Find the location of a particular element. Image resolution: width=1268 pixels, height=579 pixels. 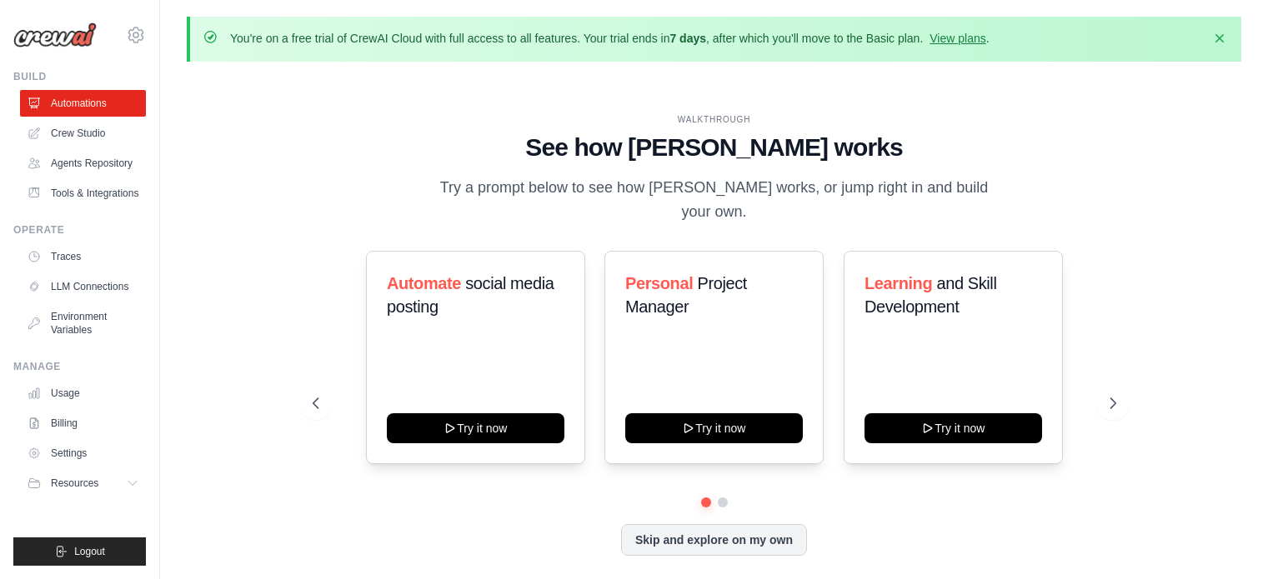

button: Logout is located at coordinates (79, 552).